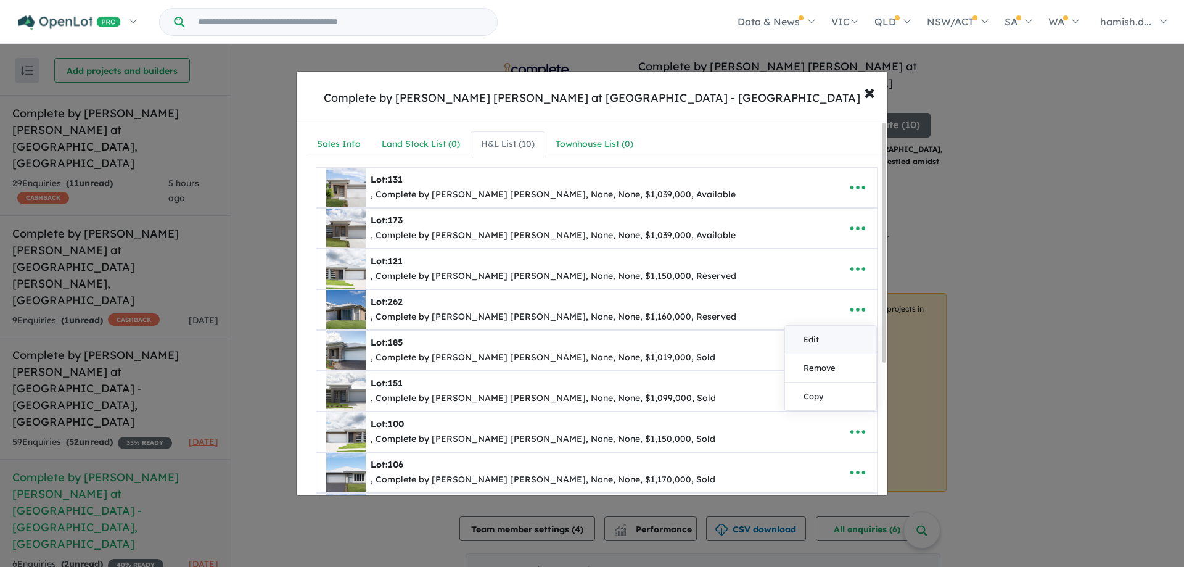 This screenshot has width=1184, height=567. Describe the element at coordinates (395, 383) in the screenshot. I see `span: 151` at that location.